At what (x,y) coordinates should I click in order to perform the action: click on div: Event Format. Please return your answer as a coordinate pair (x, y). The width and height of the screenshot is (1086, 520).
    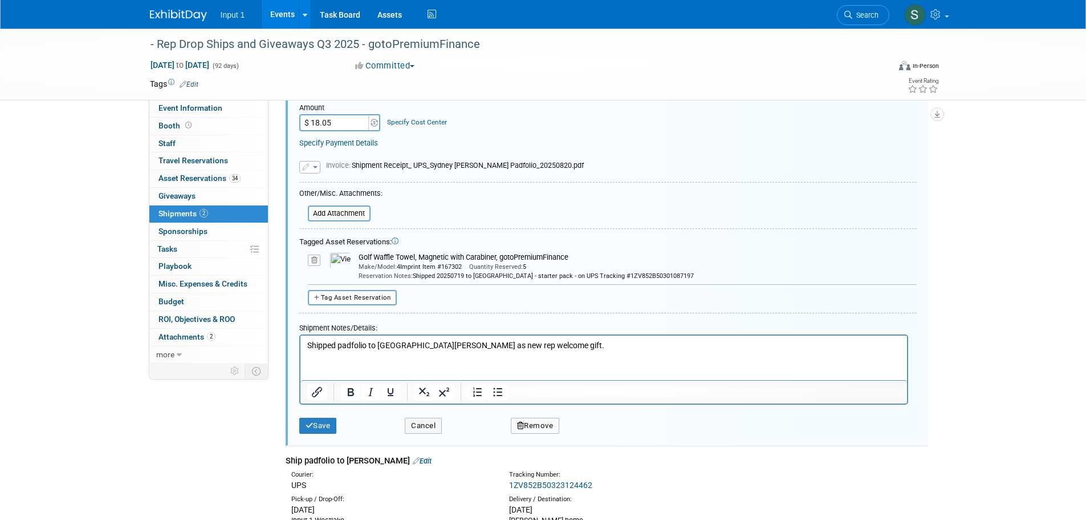
    Looking at the image, I should click on (881, 68).